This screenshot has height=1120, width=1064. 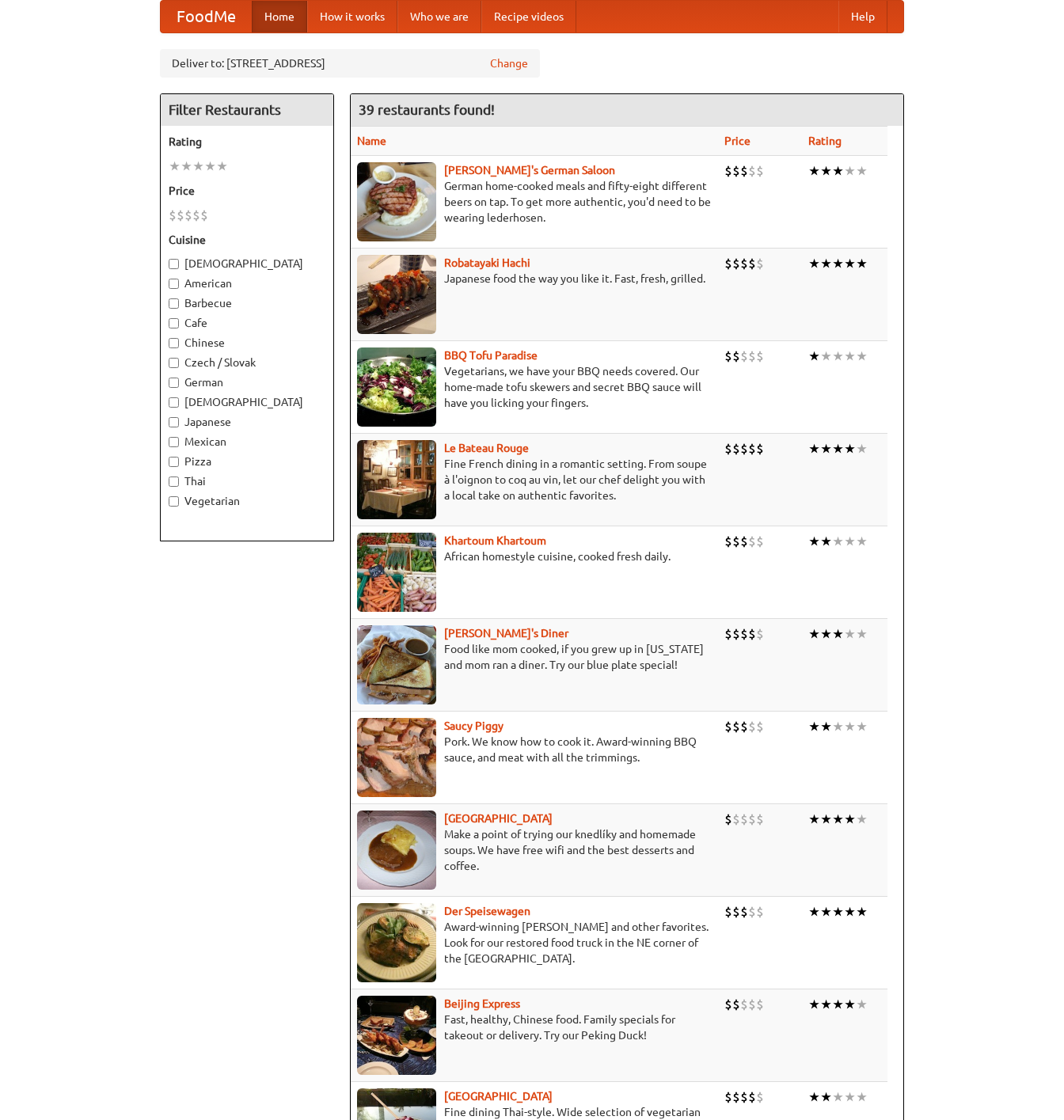 I want to click on a: How it works, so click(x=352, y=17).